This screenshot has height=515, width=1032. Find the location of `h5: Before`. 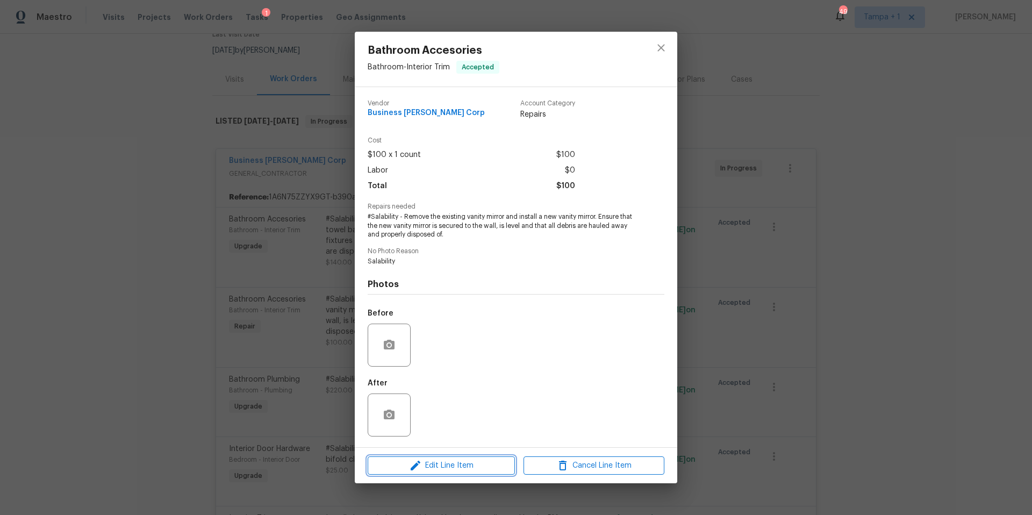

h5: Before is located at coordinates (381, 314).